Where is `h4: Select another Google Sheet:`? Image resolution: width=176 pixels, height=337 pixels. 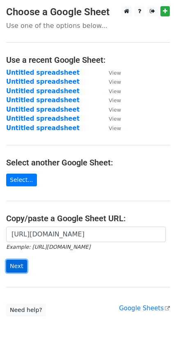 h4: Select another Google Sheet: is located at coordinates (88, 163).